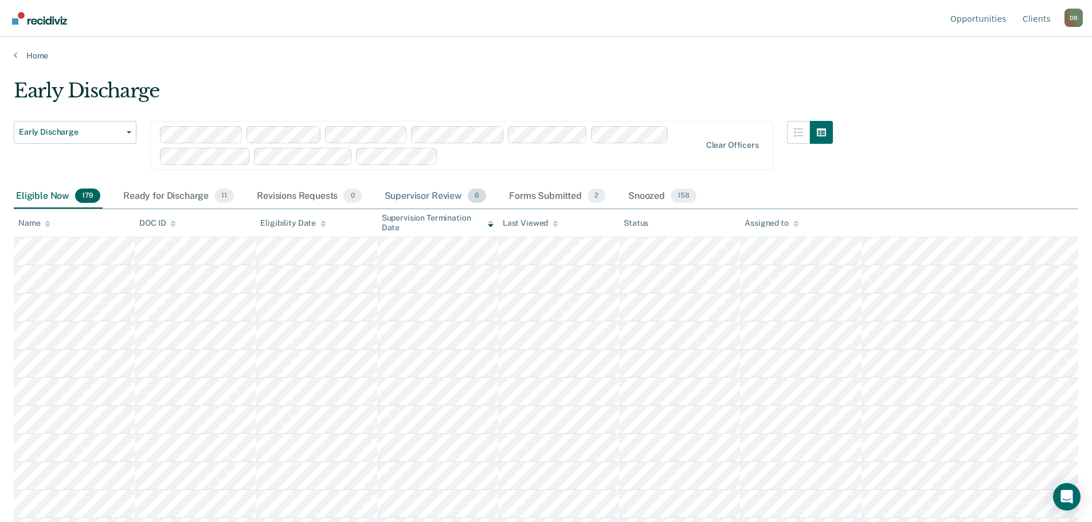 The height and width of the screenshot is (522, 1092). I want to click on span: 2, so click(596, 196).